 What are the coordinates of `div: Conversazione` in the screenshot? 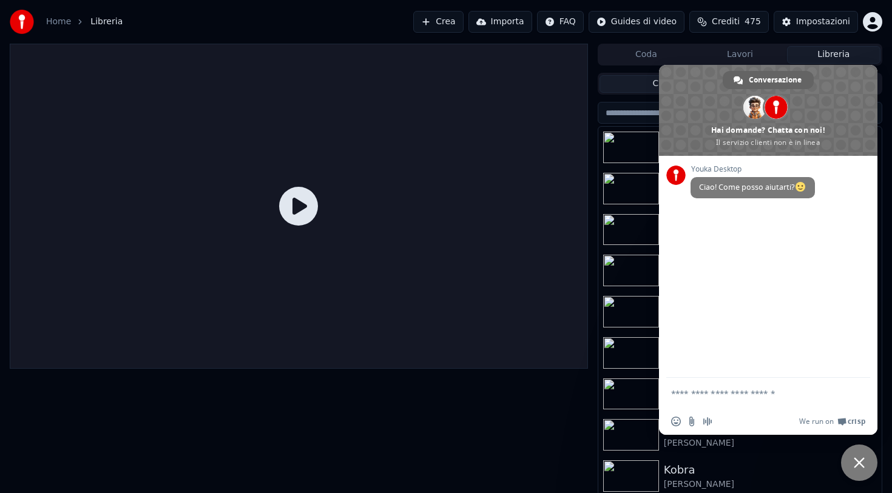 It's located at (768, 80).